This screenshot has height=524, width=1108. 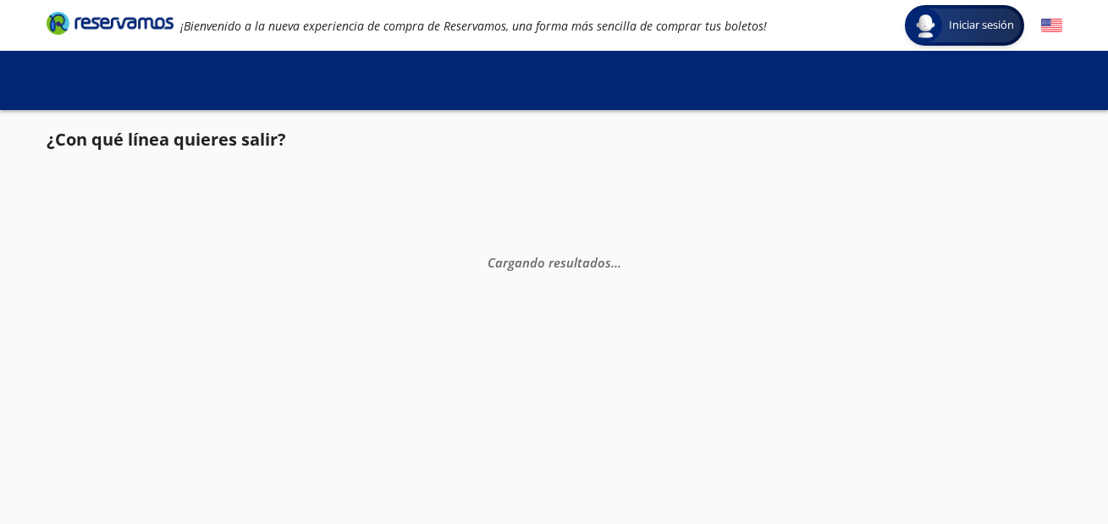 What do you see at coordinates (110, 23) in the screenshot?
I see `i: Brand Logo` at bounding box center [110, 23].